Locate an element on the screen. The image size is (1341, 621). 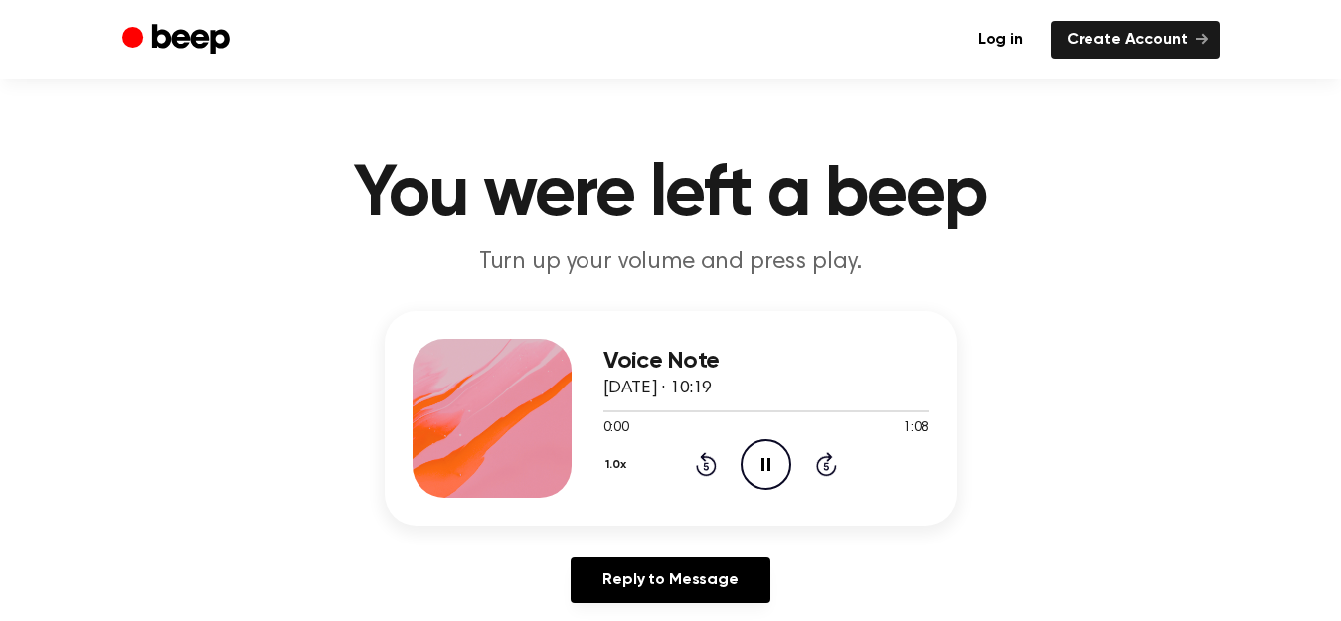
a: Beep is located at coordinates (178, 40).